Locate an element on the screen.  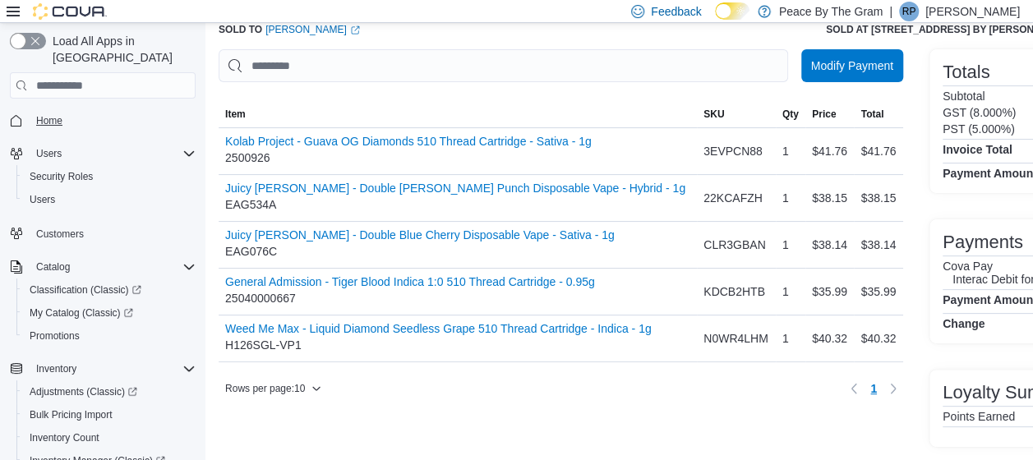
div: Sold to is located at coordinates (289, 30).